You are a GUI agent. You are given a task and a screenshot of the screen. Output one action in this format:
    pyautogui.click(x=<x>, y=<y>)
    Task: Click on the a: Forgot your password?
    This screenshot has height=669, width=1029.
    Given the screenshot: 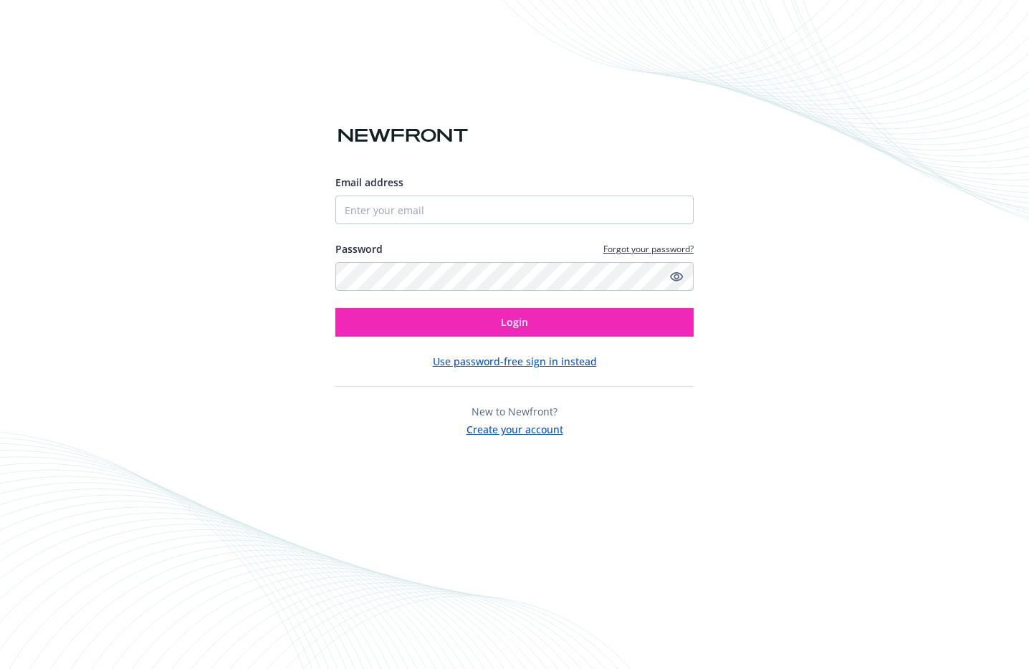 What is the action you would take?
    pyautogui.click(x=648, y=249)
    